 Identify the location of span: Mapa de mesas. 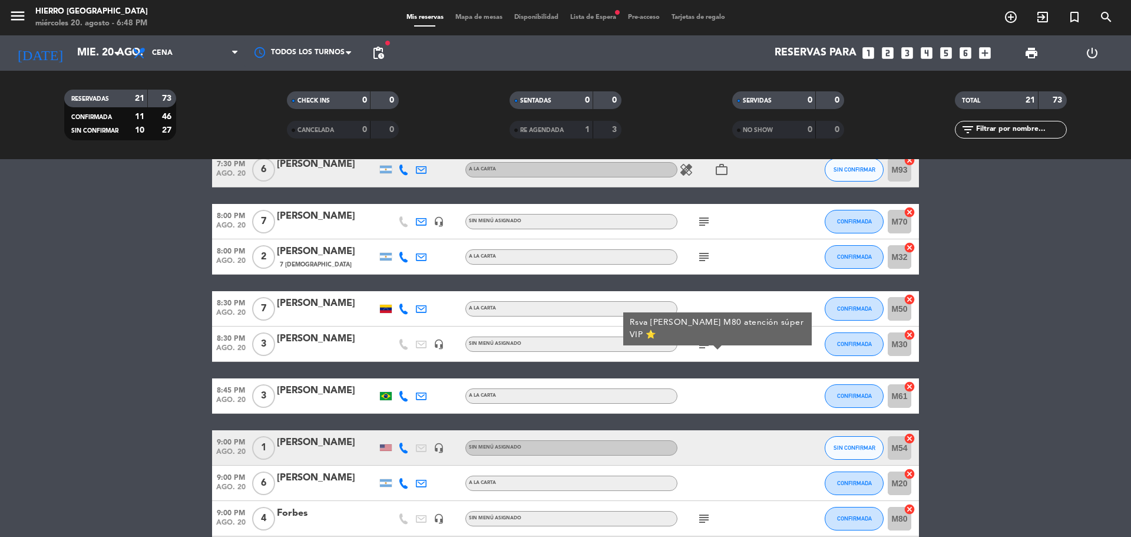
(479, 17).